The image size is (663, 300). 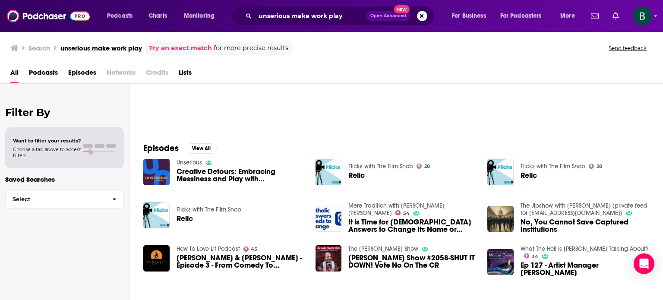 I want to click on span: Networks, so click(x=121, y=74).